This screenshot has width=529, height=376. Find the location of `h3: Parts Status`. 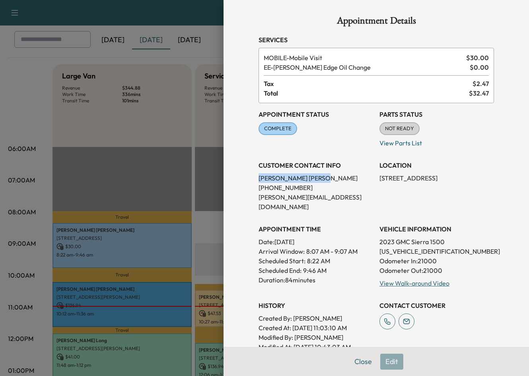

h3: Parts Status is located at coordinates (437, 114).